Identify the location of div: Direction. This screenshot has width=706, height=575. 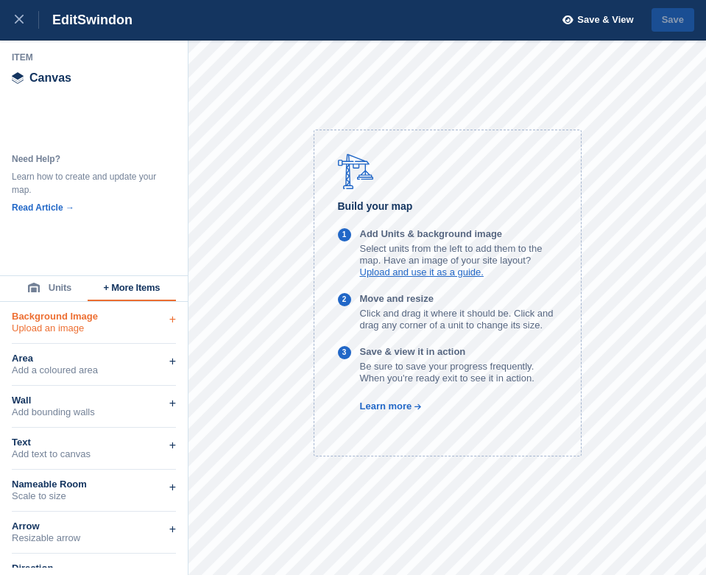
(94, 569).